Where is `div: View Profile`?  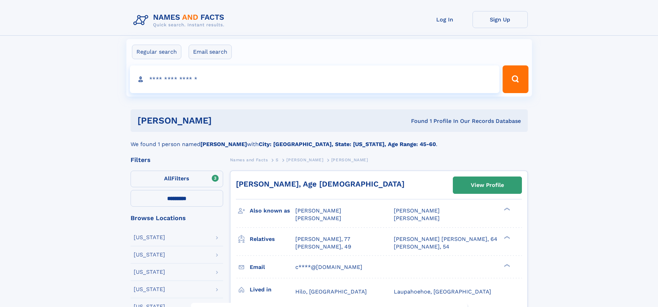
div: View Profile is located at coordinates (488, 185).